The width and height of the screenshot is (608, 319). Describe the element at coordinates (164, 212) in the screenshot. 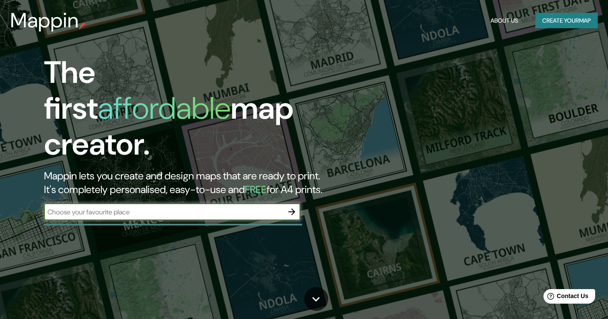

I see `input: Choose your favourite place` at that location.